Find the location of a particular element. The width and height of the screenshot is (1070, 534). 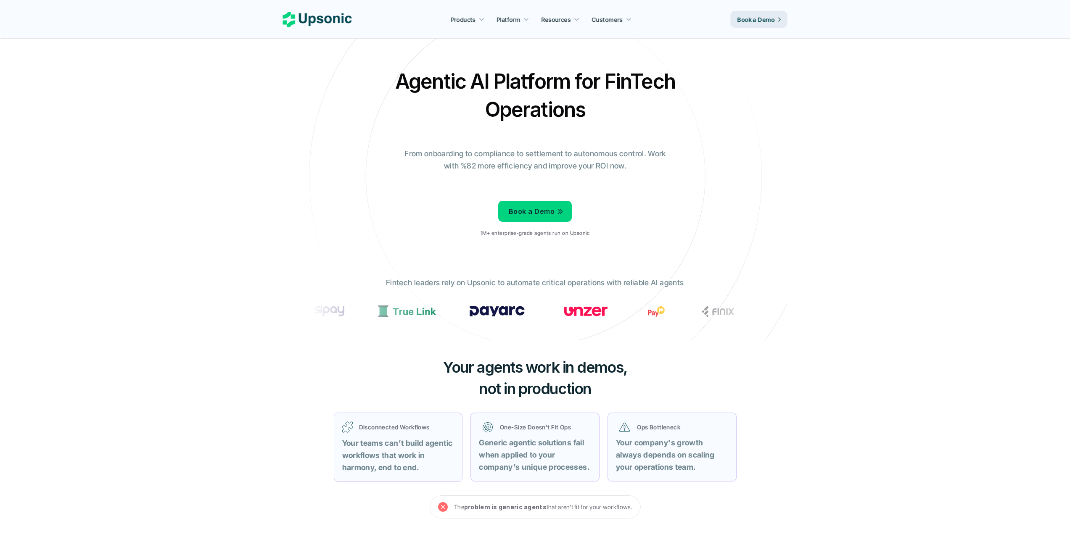

p: Resources is located at coordinates (556, 19).